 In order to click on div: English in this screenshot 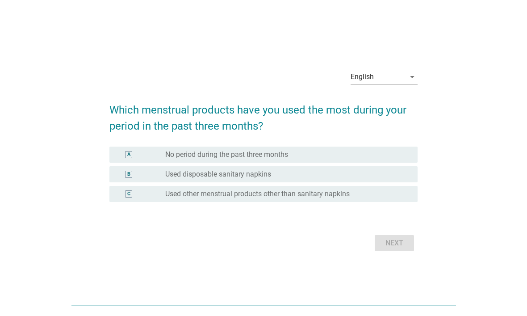, I will do `click(362, 77)`.